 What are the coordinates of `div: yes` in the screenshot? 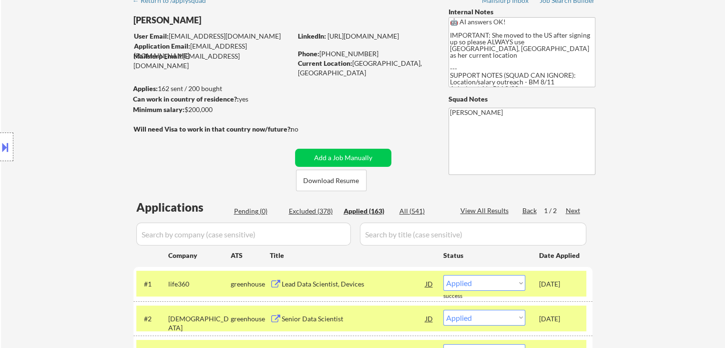 It's located at (211, 99).